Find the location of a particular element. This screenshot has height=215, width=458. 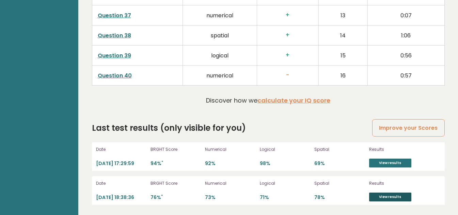

p: 92% is located at coordinates (230, 164).